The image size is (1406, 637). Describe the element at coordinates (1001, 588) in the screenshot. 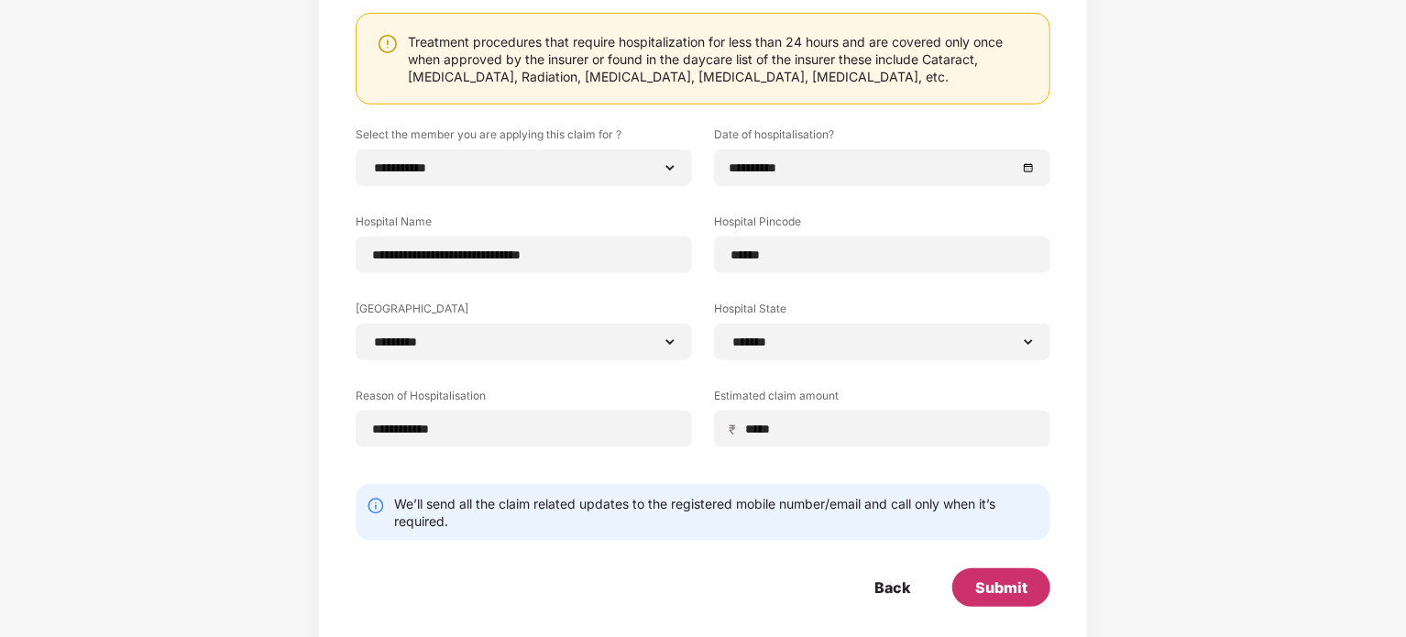

I see `div: Submit` at that location.